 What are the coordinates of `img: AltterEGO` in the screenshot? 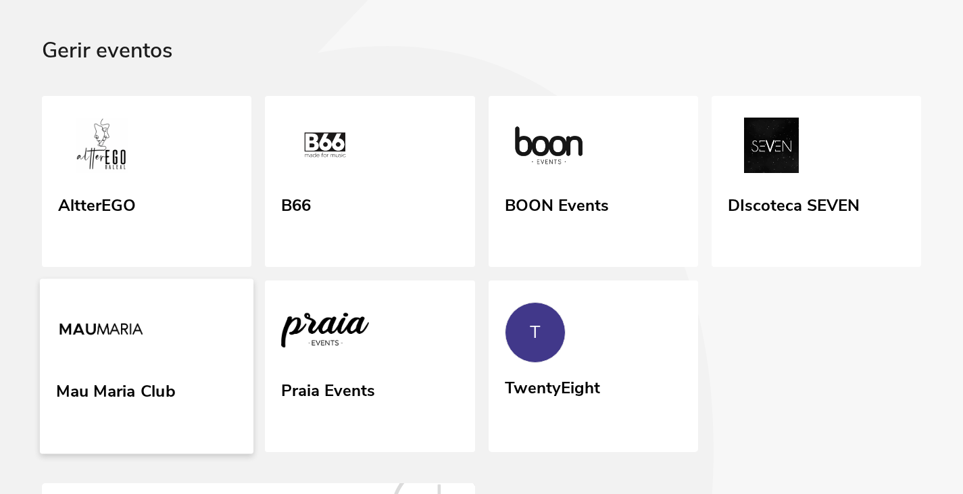 It's located at (102, 148).